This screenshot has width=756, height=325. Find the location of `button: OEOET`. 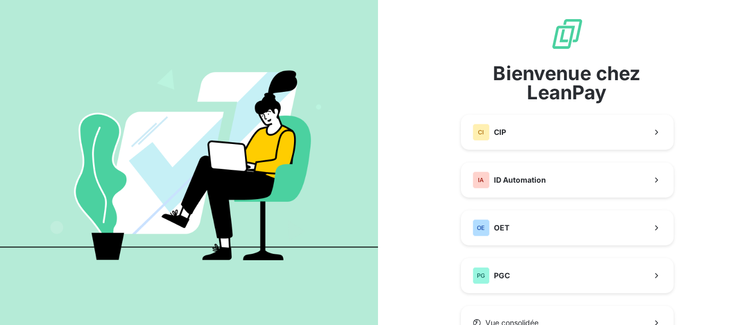

button: OEOET is located at coordinates (567, 228).